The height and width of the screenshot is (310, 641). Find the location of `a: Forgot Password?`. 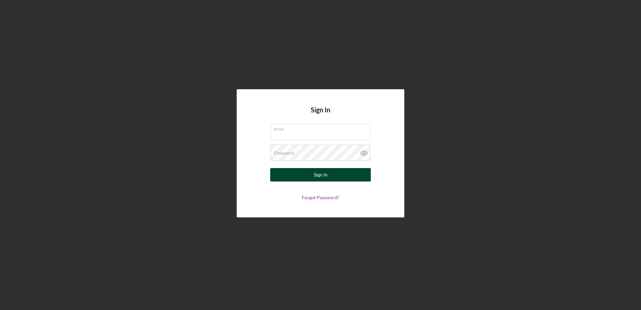

a: Forgot Password? is located at coordinates (320, 197).